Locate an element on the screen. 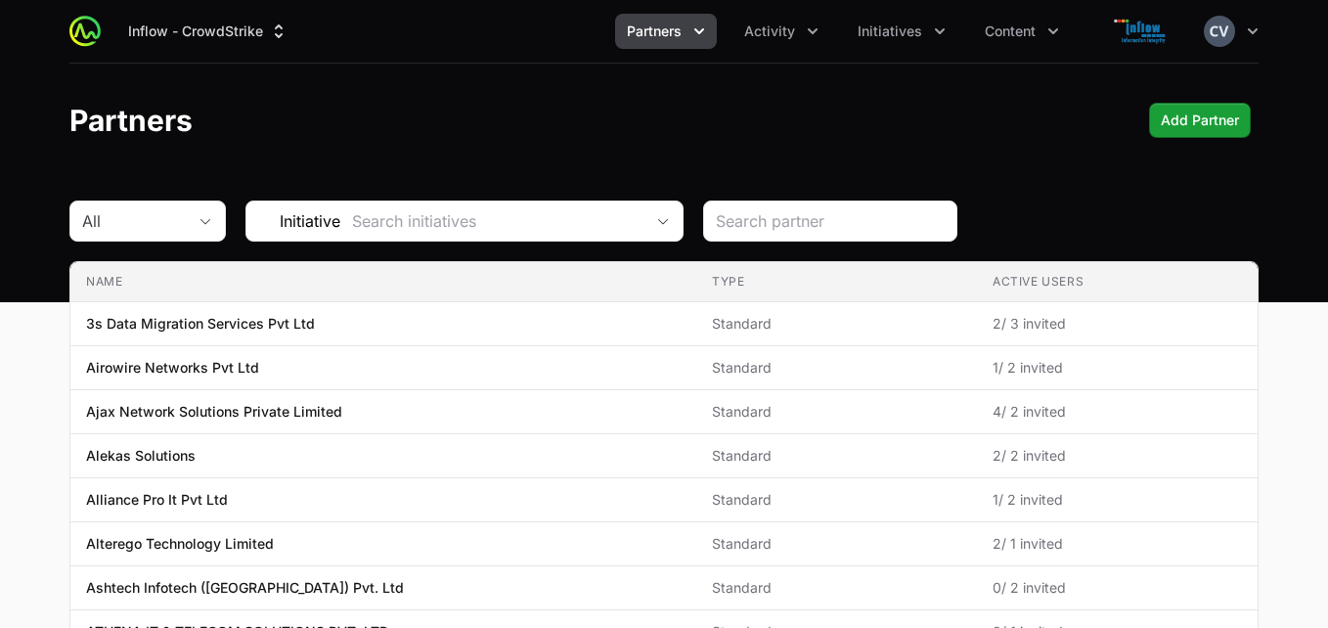  p: Ajax Network Solutions Private Limited is located at coordinates (214, 412).